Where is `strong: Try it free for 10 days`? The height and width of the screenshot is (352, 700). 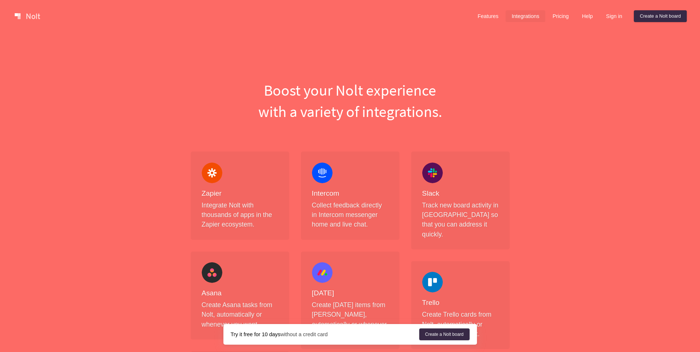
strong: Try it free for 10 days is located at coordinates (255, 334).